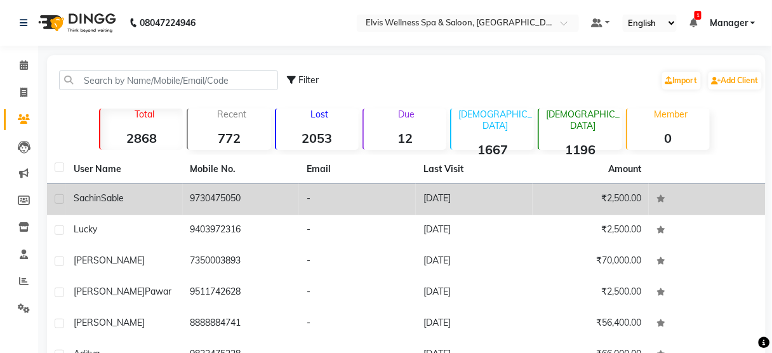  I want to click on strong: 2868, so click(142, 138).